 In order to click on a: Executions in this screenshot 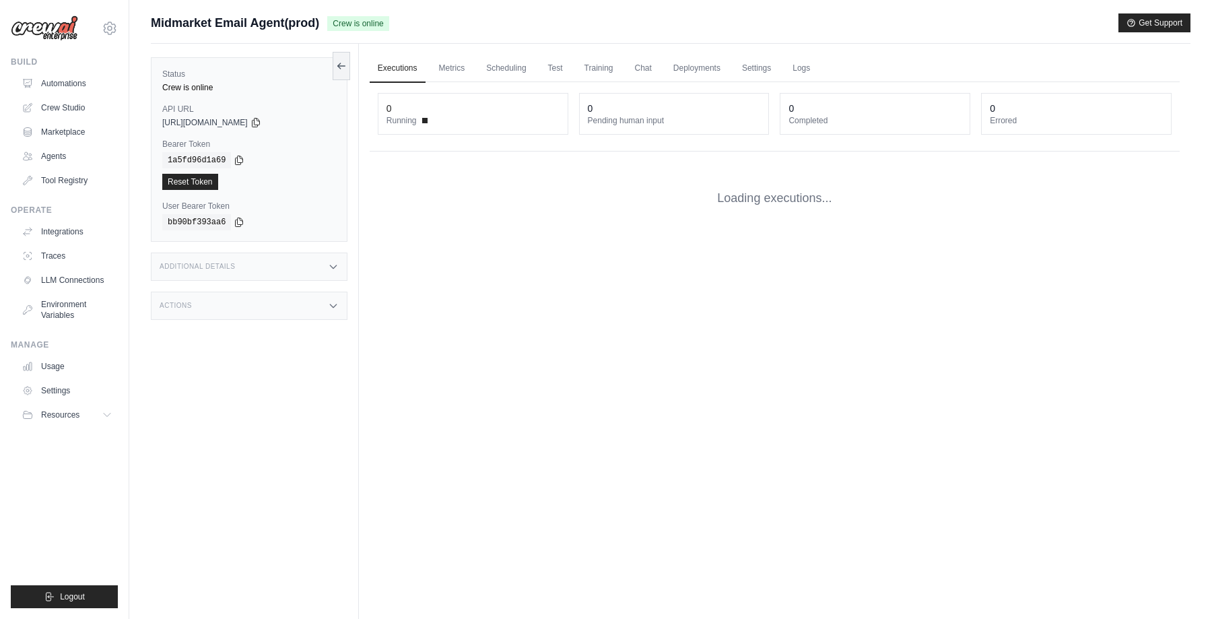, I will do `click(397, 69)`.